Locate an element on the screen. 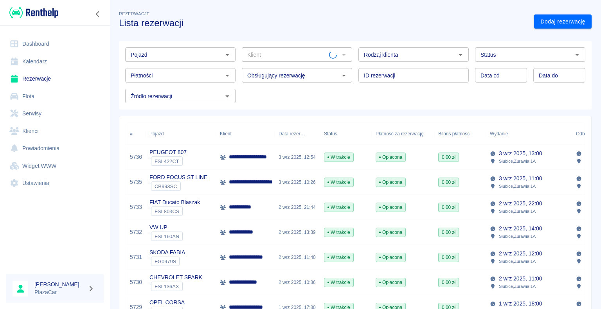 The width and height of the screenshot is (601, 309). p: FIAT Ducato Blaszak is located at coordinates (174, 202).